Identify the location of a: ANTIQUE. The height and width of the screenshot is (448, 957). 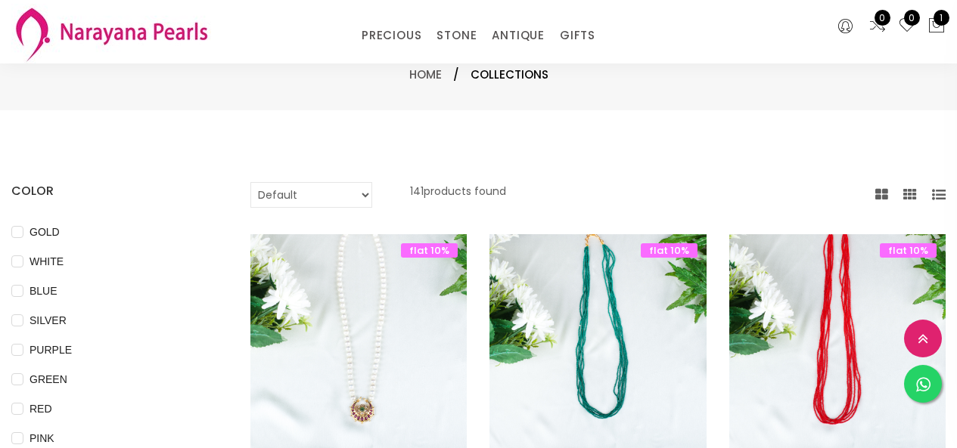
(518, 36).